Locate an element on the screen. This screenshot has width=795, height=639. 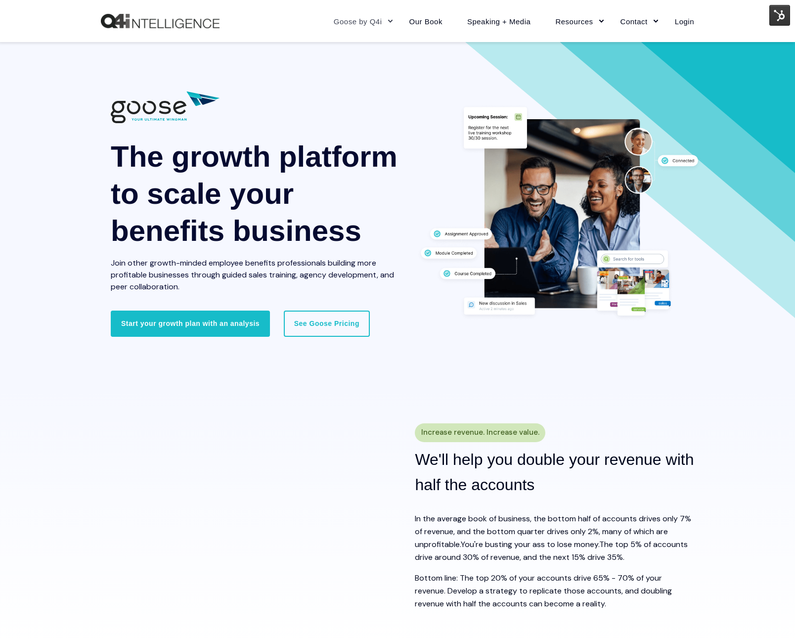
a: See Goose Pricing is located at coordinates (327, 323).